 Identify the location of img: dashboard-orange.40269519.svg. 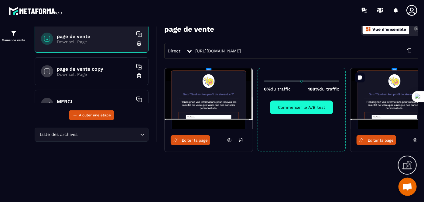
(369, 29).